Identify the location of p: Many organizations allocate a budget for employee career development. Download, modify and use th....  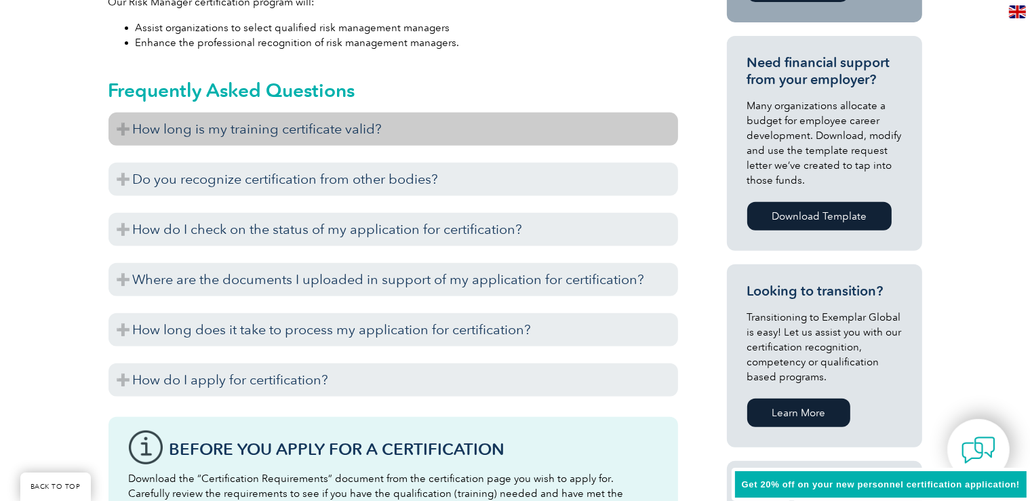
(825, 143).